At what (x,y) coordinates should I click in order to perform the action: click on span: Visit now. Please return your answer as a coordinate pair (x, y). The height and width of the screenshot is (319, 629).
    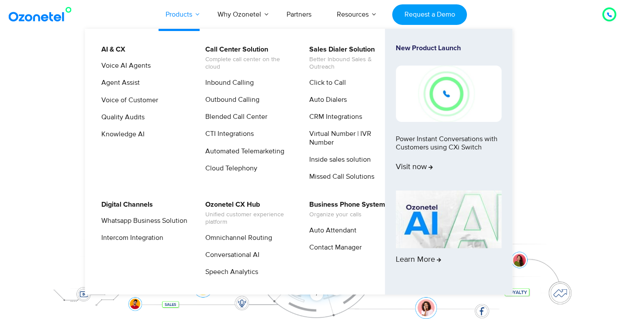
    Looking at the image, I should click on (414, 167).